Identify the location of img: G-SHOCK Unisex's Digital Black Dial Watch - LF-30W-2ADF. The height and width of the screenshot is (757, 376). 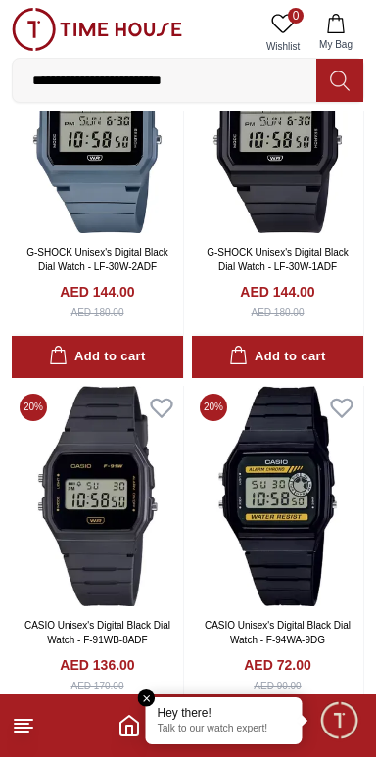
(97, 122).